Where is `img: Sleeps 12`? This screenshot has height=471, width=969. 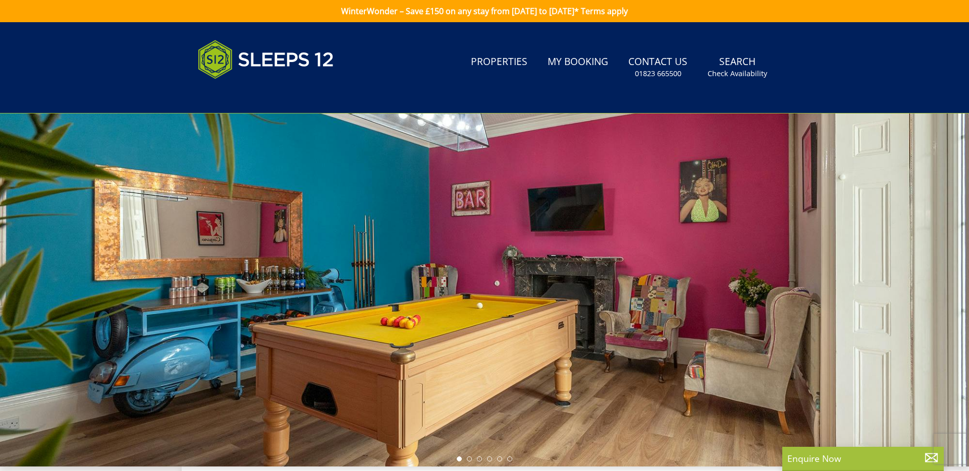
img: Sleeps 12 is located at coordinates (266, 60).